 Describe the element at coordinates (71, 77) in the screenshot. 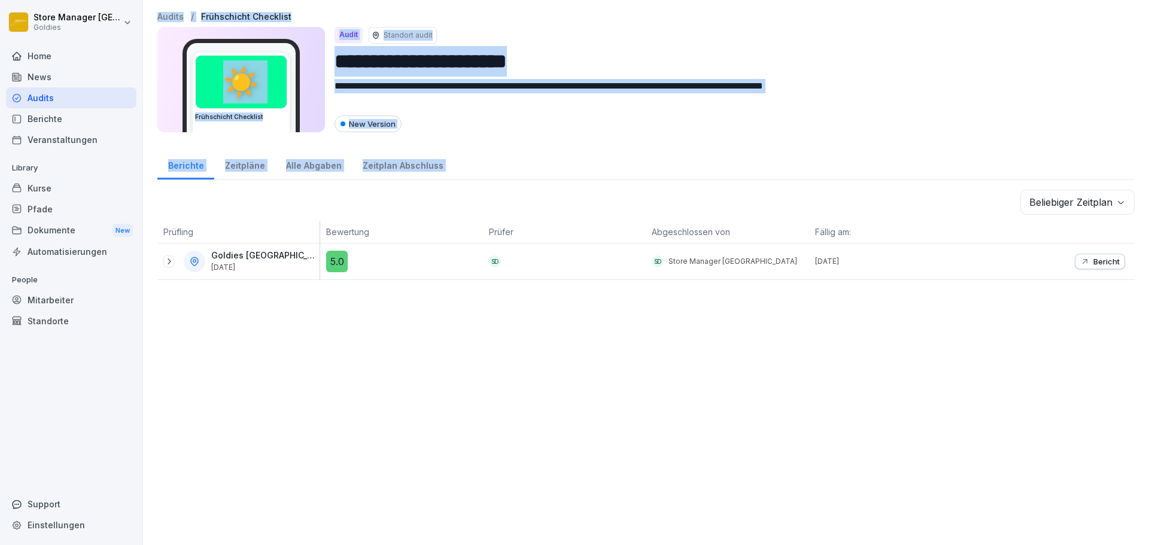

I see `div: News` at that location.